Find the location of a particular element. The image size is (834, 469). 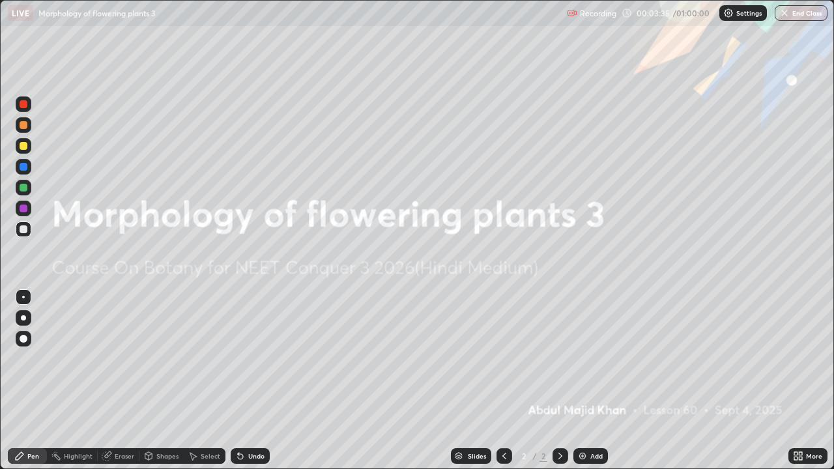

p: LIVE is located at coordinates (20, 13).